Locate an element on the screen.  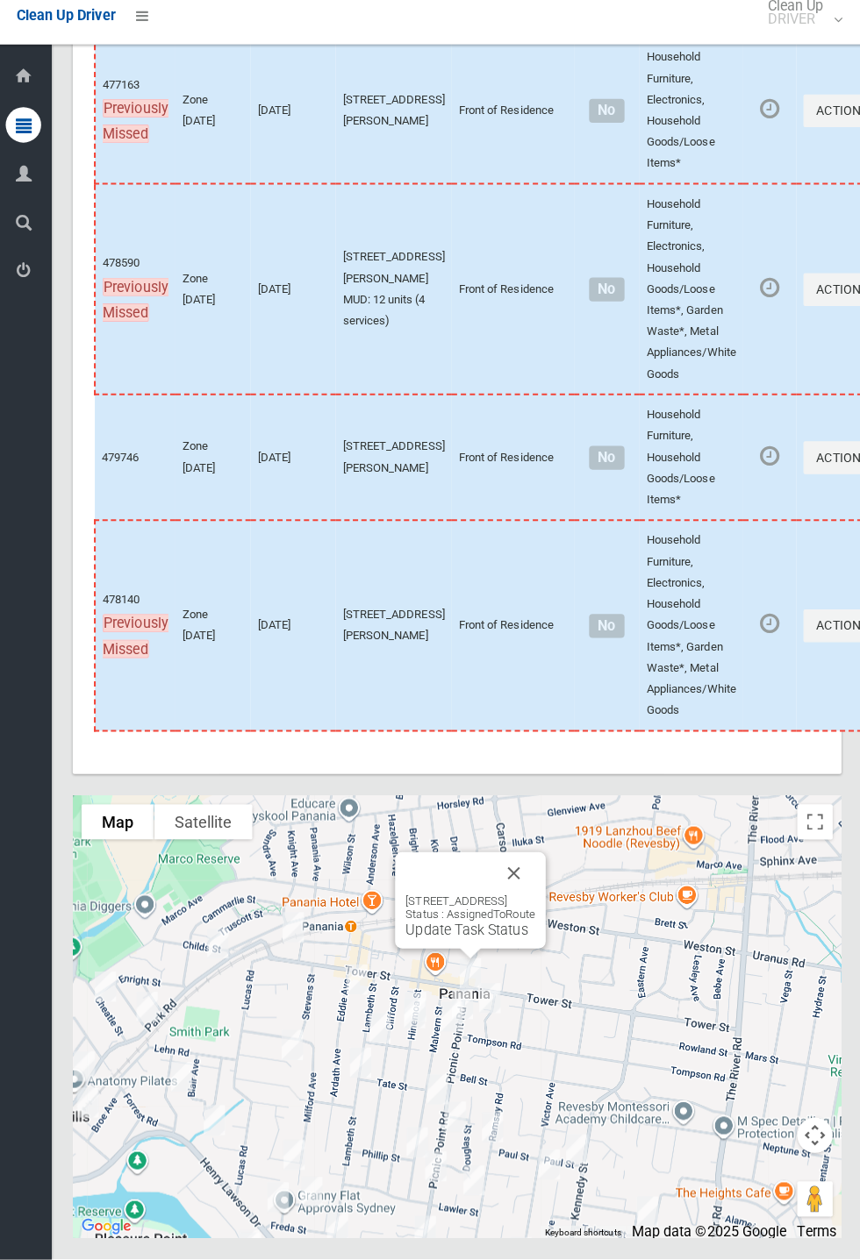
div: 38 Freda Street, PANANIA NSW 2213<br>Status : AssignedToRoute<br><a href="/driver/booking/479686/... is located at coordinates (281, 1199).